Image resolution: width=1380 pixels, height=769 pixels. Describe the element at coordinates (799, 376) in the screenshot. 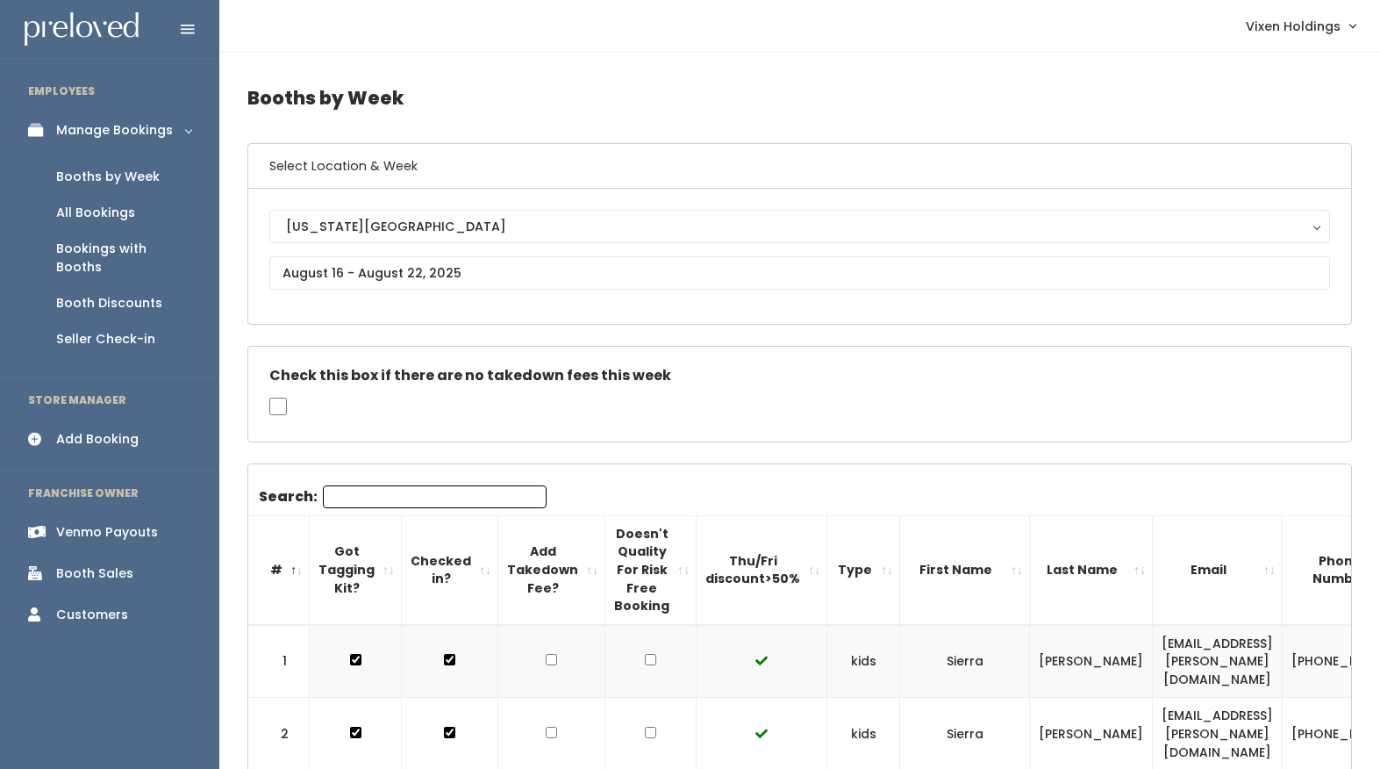

I see `h5: Check this box if there are no takedown fees this week` at that location.